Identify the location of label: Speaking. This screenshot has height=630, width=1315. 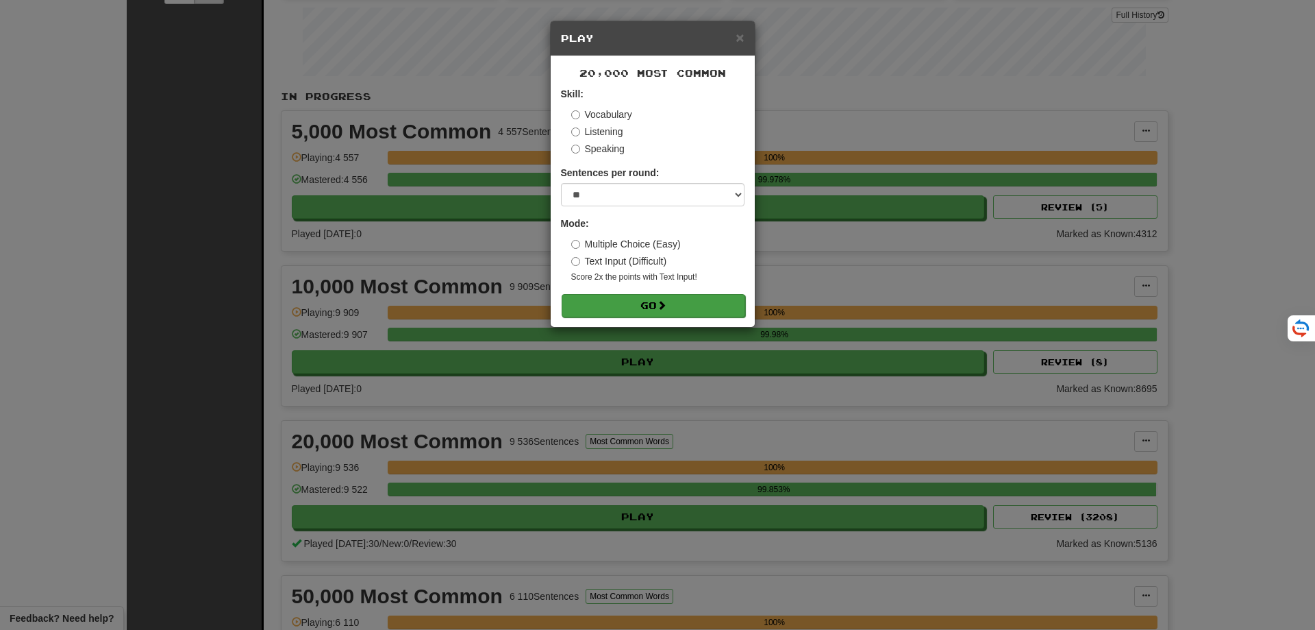
(598, 149).